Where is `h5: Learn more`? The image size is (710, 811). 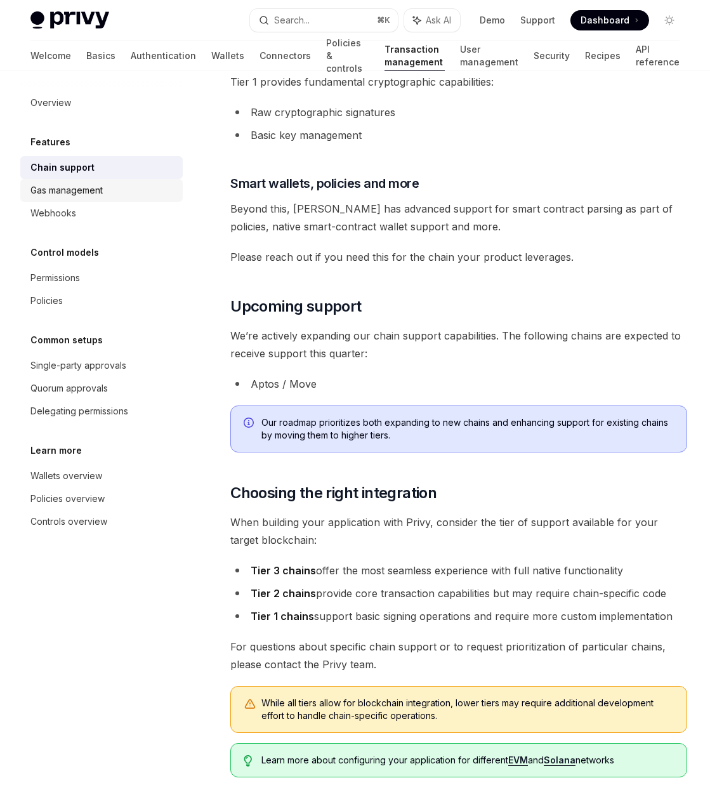 h5: Learn more is located at coordinates (56, 451).